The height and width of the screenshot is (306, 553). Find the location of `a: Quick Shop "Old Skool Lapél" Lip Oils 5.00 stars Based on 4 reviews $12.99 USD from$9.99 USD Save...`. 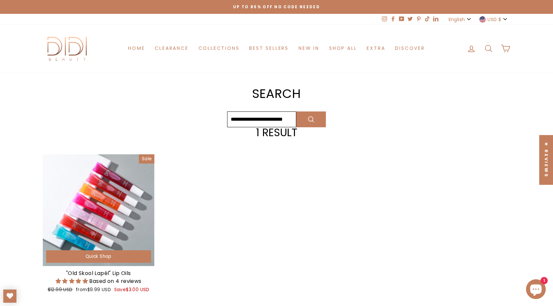

a: Quick Shop "Old Skool Lapél" Lip Oils 5.00 stars Based on 4 reviews $12.99 USD from$9.99 USD Save... is located at coordinates (98, 224).